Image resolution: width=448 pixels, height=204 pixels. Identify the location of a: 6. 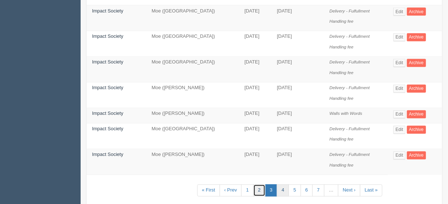
(307, 190).